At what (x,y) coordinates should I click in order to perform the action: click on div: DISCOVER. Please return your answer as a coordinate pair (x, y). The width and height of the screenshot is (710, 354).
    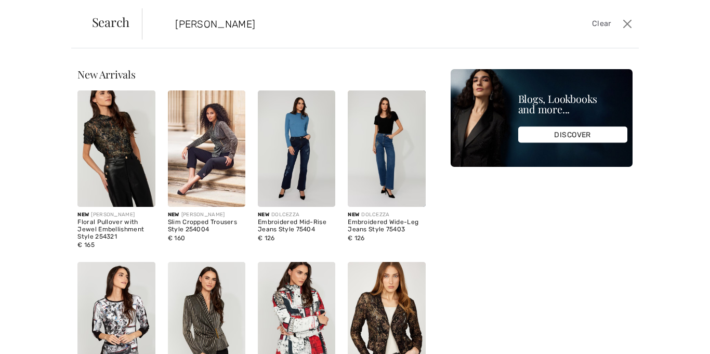
    Looking at the image, I should click on (573, 135).